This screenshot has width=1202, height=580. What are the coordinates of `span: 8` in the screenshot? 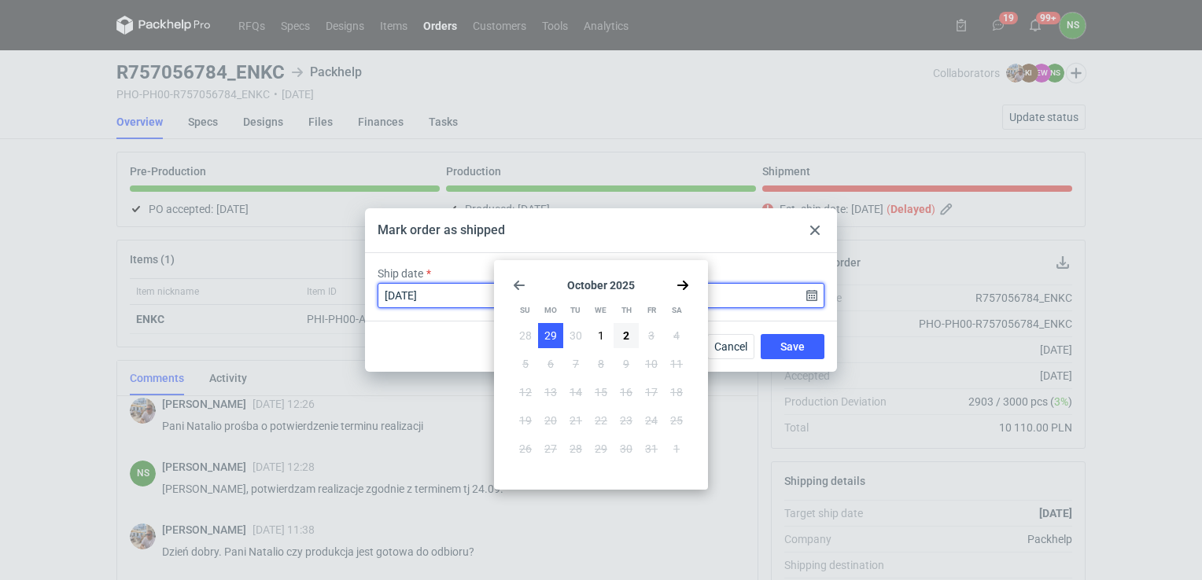 It's located at (601, 364).